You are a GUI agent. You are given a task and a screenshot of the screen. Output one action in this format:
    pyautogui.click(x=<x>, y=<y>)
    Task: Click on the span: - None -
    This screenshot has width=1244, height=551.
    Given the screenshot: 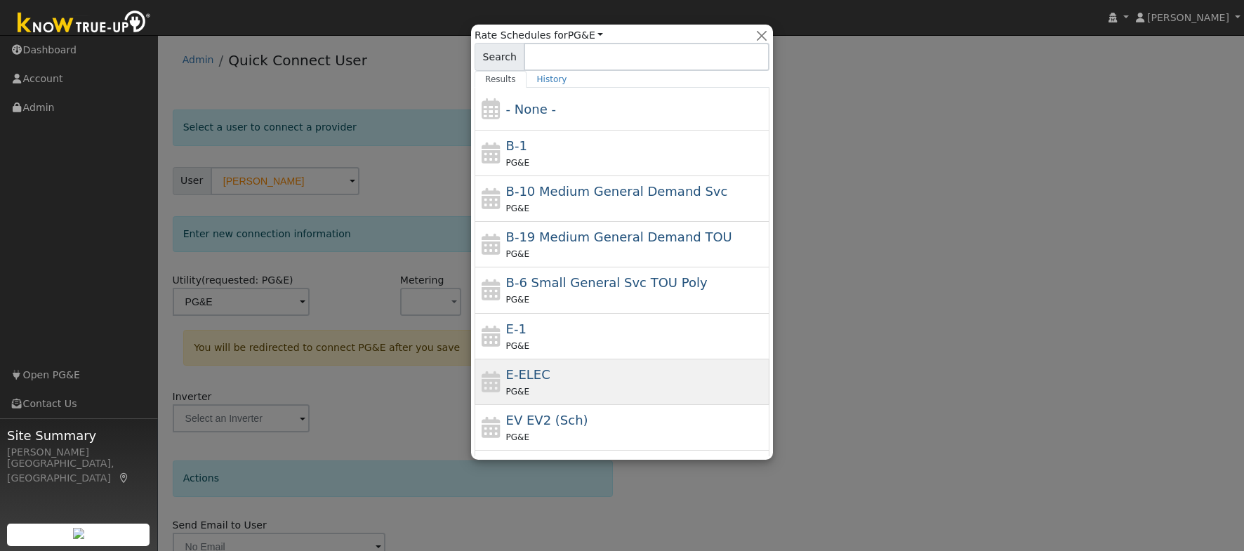 What is the action you would take?
    pyautogui.click(x=531, y=109)
    